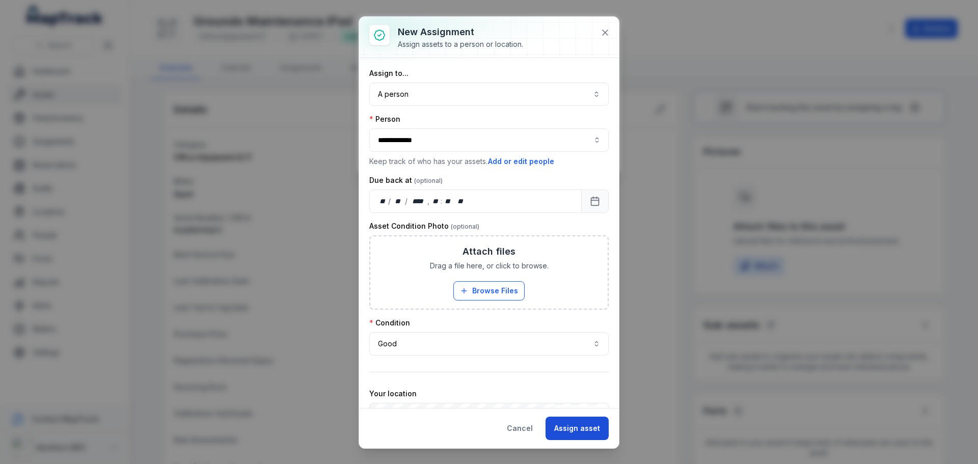 This screenshot has height=464, width=978. I want to click on h3: Attach files, so click(489, 252).